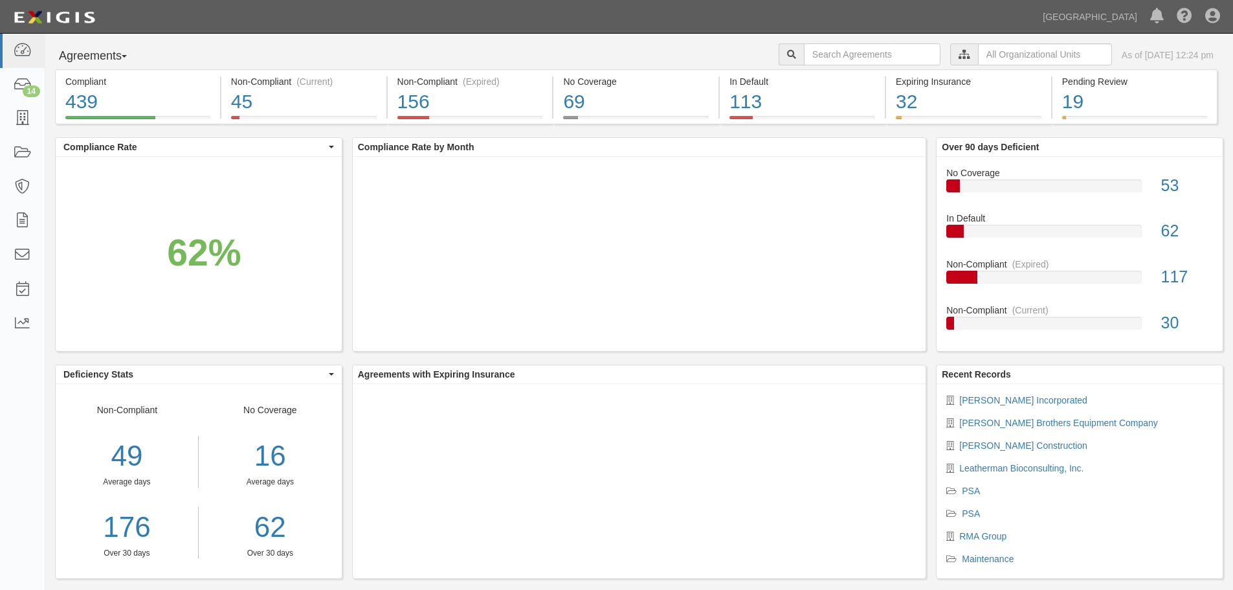 This screenshot has height=590, width=1233. I want to click on div: 16, so click(270, 456).